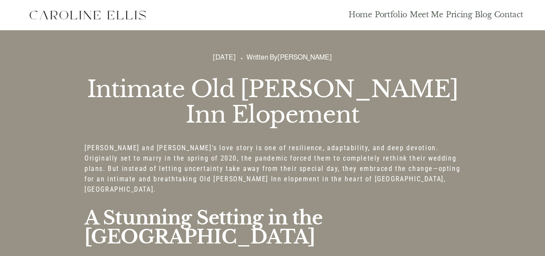 The width and height of the screenshot is (545, 256). I want to click on a: Blog, so click(483, 15).